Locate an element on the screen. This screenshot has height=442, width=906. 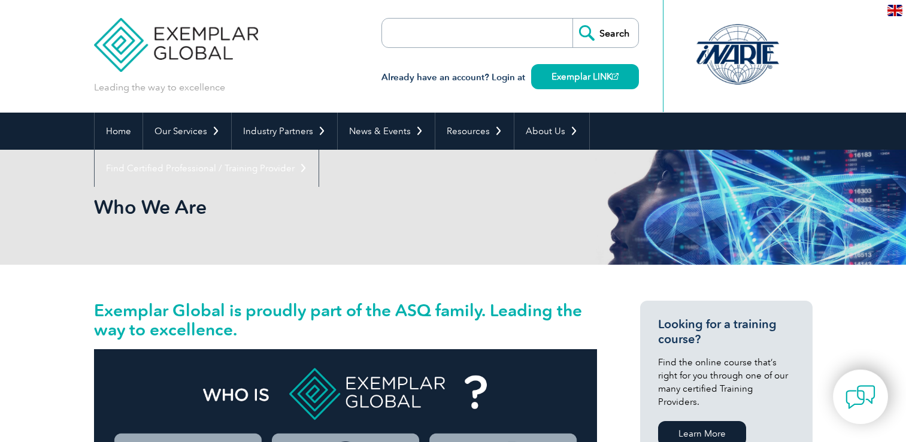
a: Home is located at coordinates (119, 131).